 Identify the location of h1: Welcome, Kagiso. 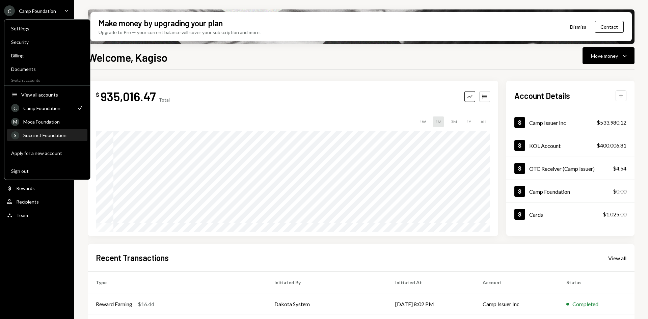
(128, 57).